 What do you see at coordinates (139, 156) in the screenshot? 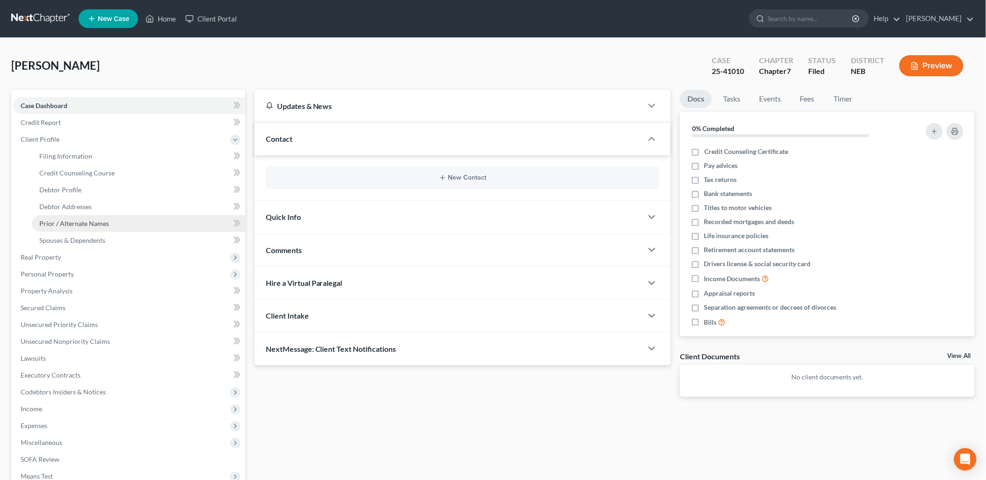
I see `a: Filing Information` at bounding box center [139, 156].